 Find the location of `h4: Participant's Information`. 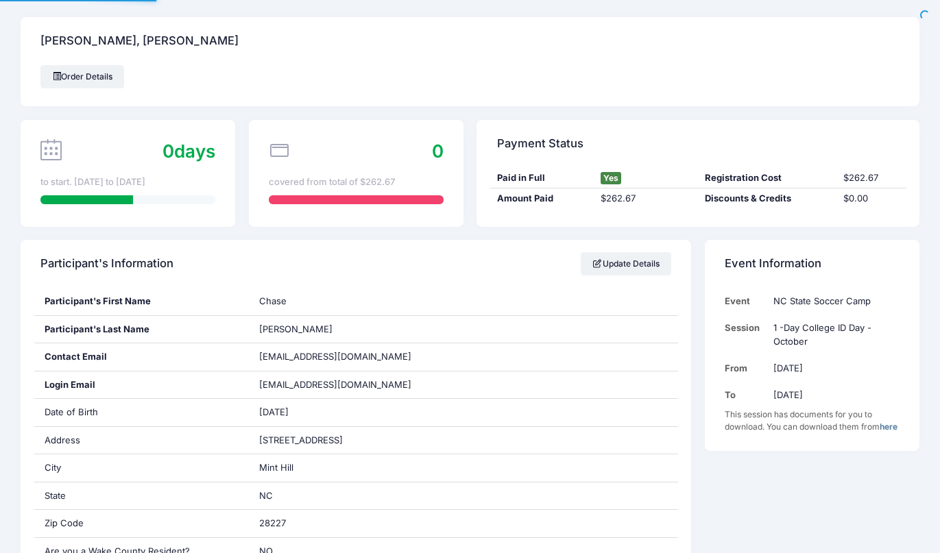

h4: Participant's Information is located at coordinates (107, 264).